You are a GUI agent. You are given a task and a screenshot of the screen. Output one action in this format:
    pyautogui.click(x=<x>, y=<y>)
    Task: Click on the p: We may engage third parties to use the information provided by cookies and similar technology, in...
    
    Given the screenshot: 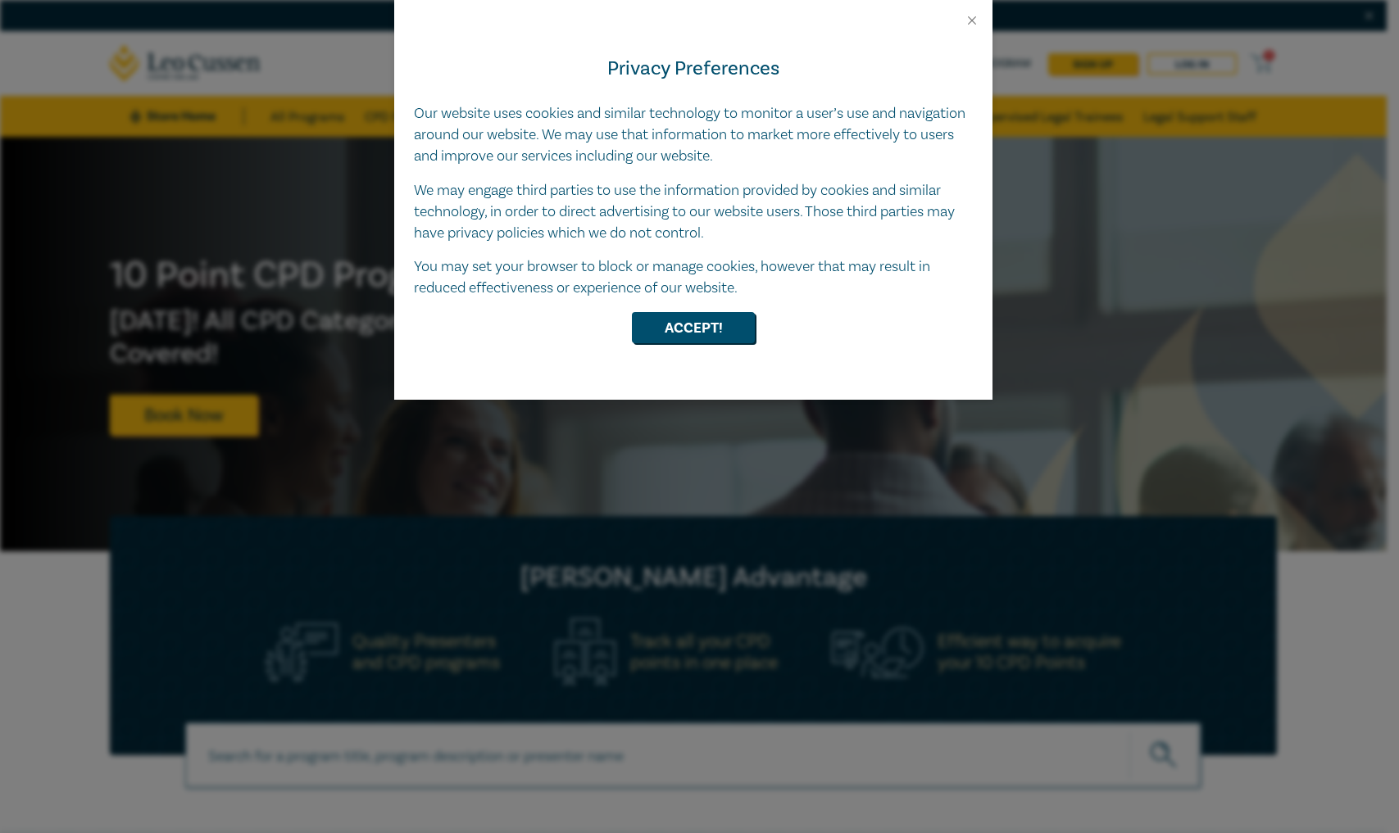 What is the action you would take?
    pyautogui.click(x=693, y=212)
    